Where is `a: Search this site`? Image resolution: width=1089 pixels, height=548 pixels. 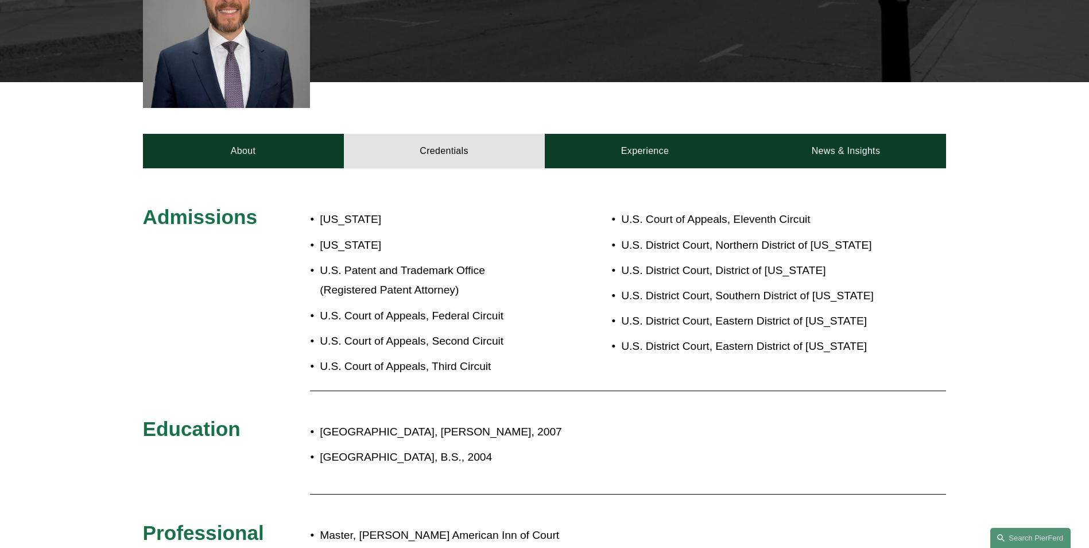
a: Search this site is located at coordinates (1030, 537).